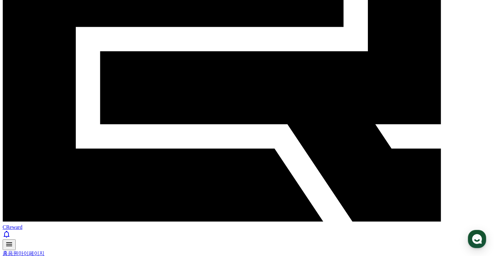 The height and width of the screenshot is (256, 494). What do you see at coordinates (64, 210) in the screenshot?
I see `a: 대화` at bounding box center [64, 210].